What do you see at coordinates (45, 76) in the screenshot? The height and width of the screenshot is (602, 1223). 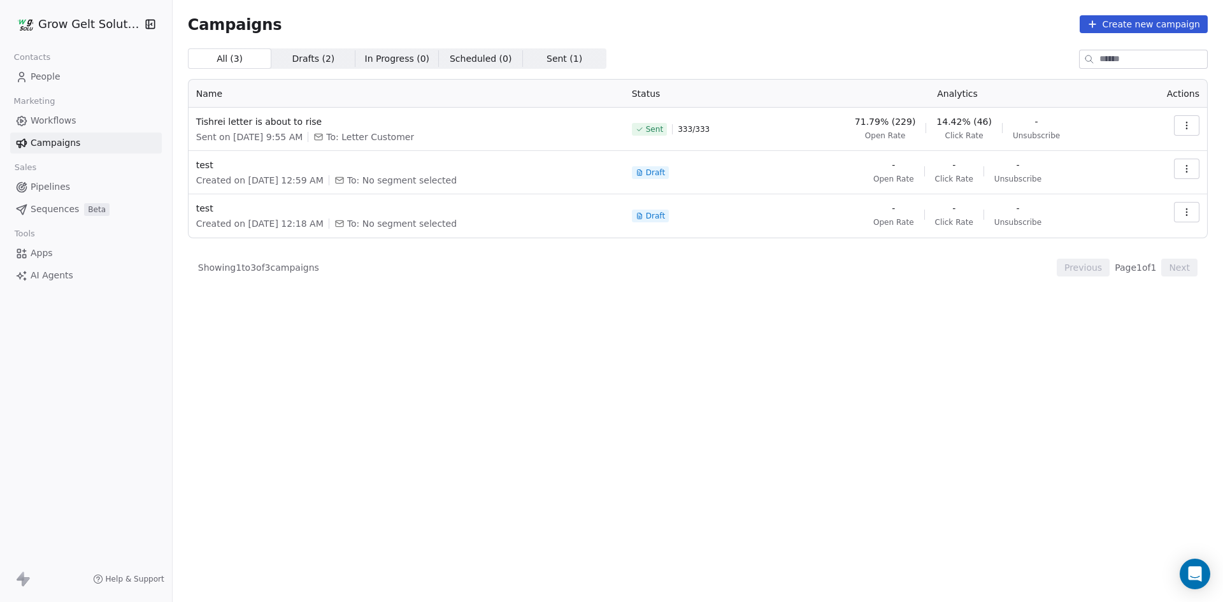 I see `span: People` at bounding box center [45, 76].